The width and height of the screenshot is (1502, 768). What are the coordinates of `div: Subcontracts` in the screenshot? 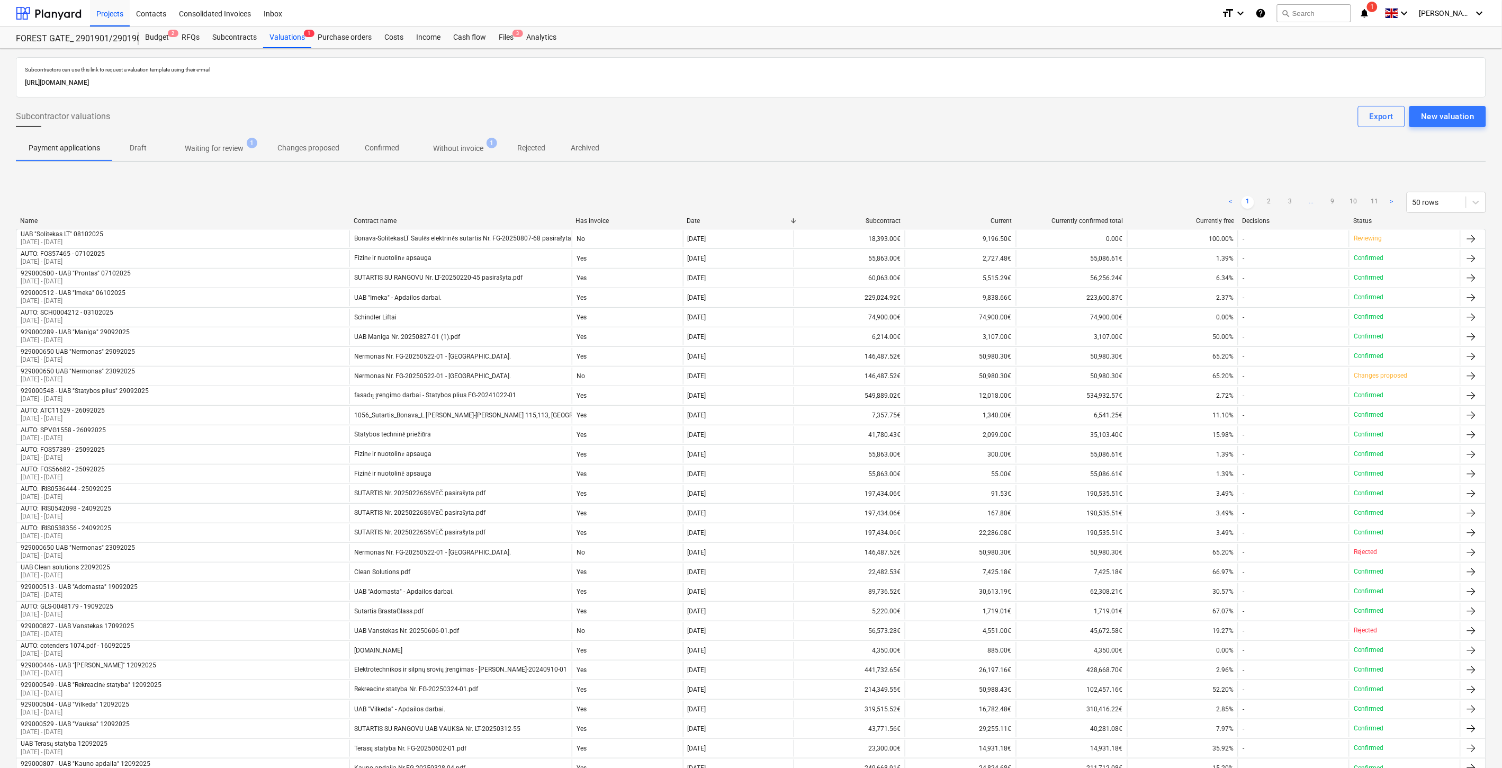 It's located at (235, 38).